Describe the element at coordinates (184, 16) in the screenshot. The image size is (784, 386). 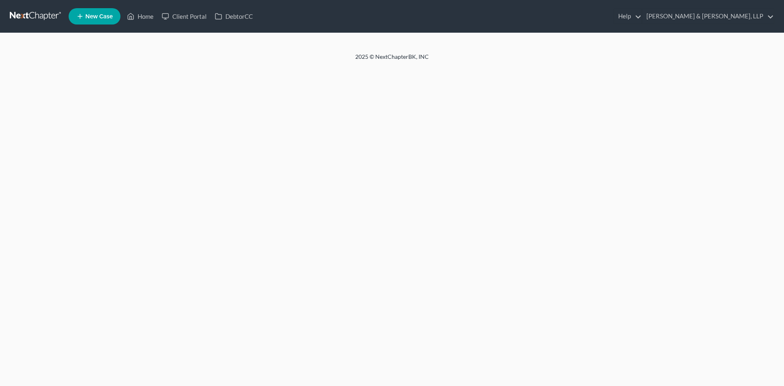
I see `a: Client Portal` at that location.